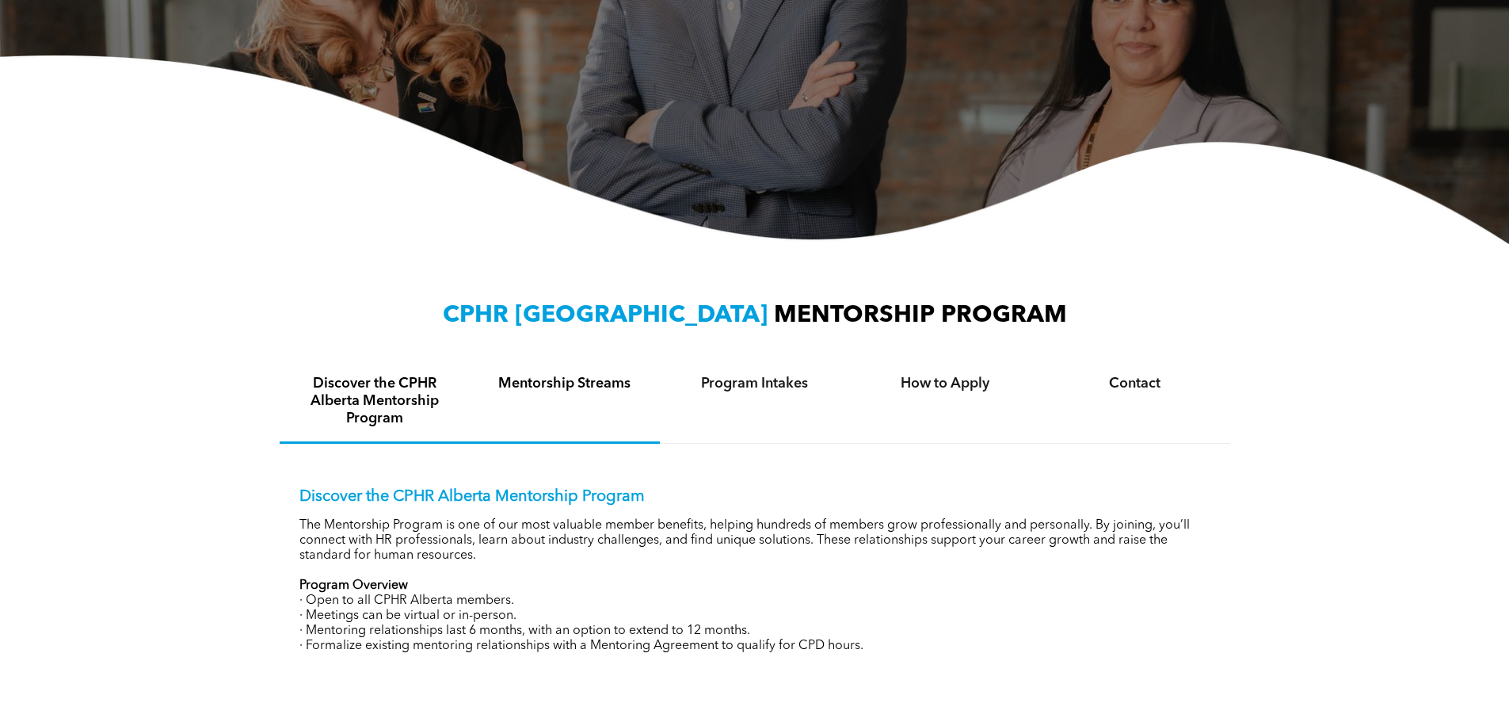  I want to click on strong: Program Overview, so click(353, 585).